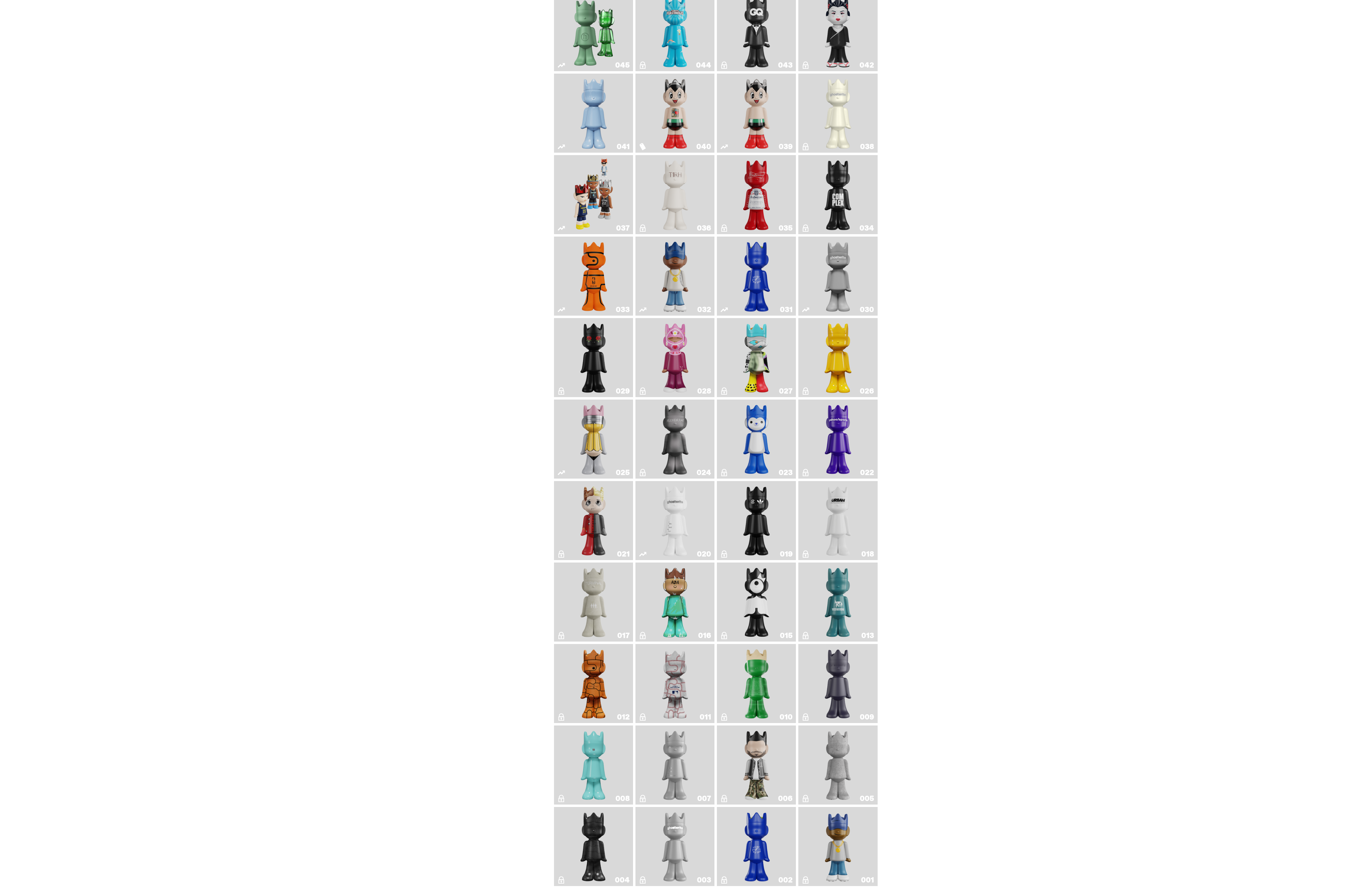  What do you see at coordinates (785, 391) in the screenshot?
I see `div: 027` at bounding box center [785, 391].